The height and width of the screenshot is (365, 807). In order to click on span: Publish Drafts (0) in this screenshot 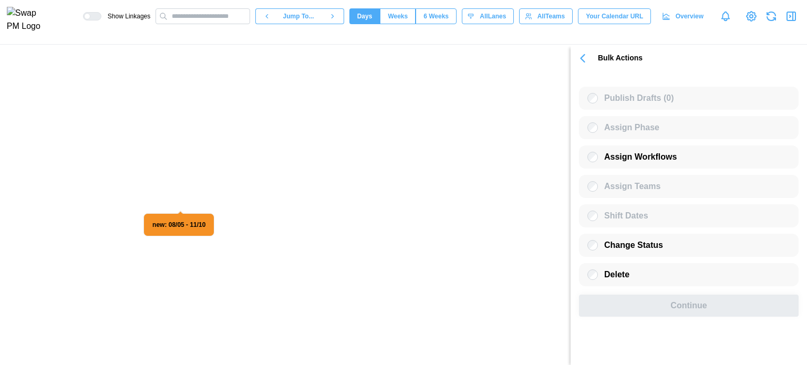, I will do `click(639, 98)`.